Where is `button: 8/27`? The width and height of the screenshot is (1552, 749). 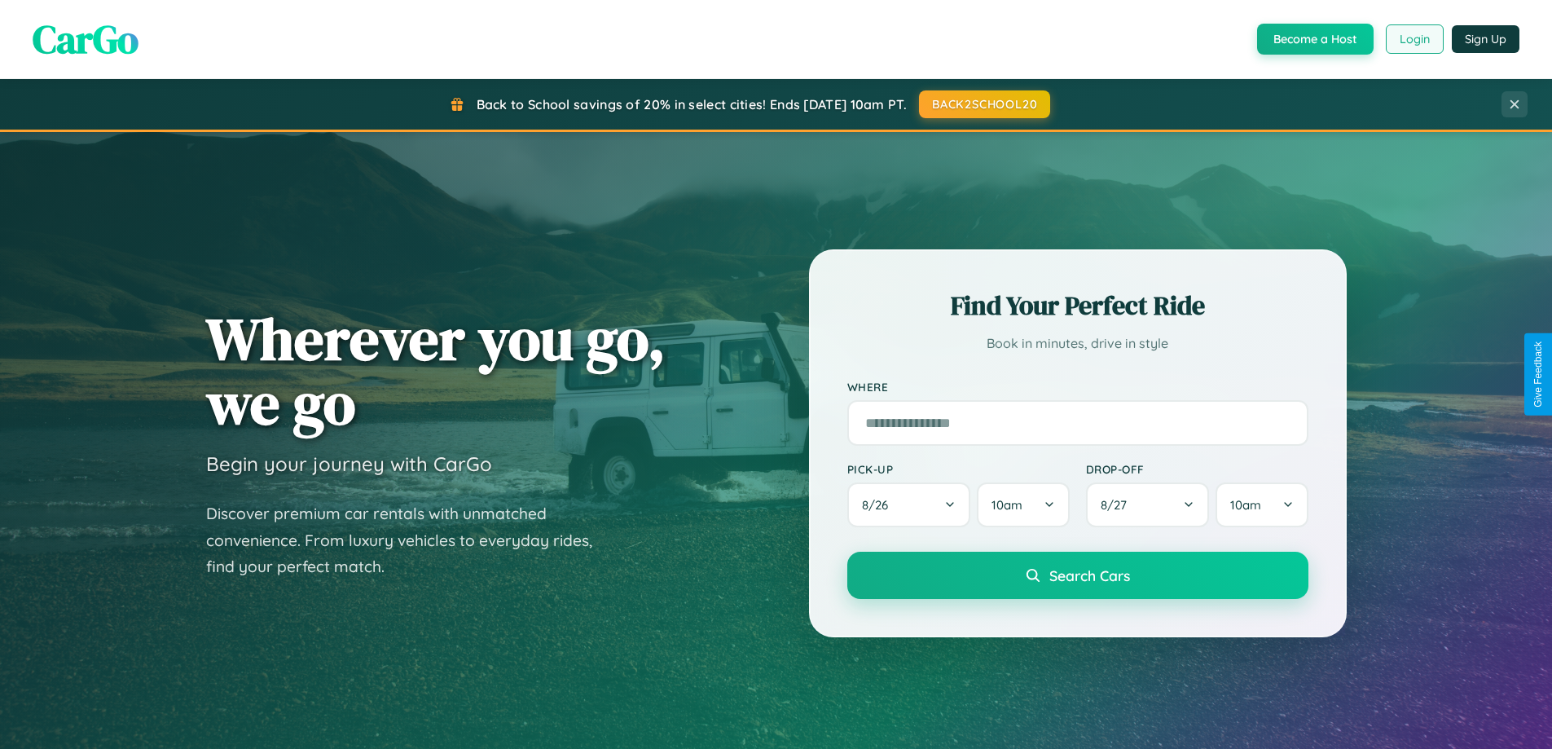 button: 8/27 is located at coordinates (1148, 504).